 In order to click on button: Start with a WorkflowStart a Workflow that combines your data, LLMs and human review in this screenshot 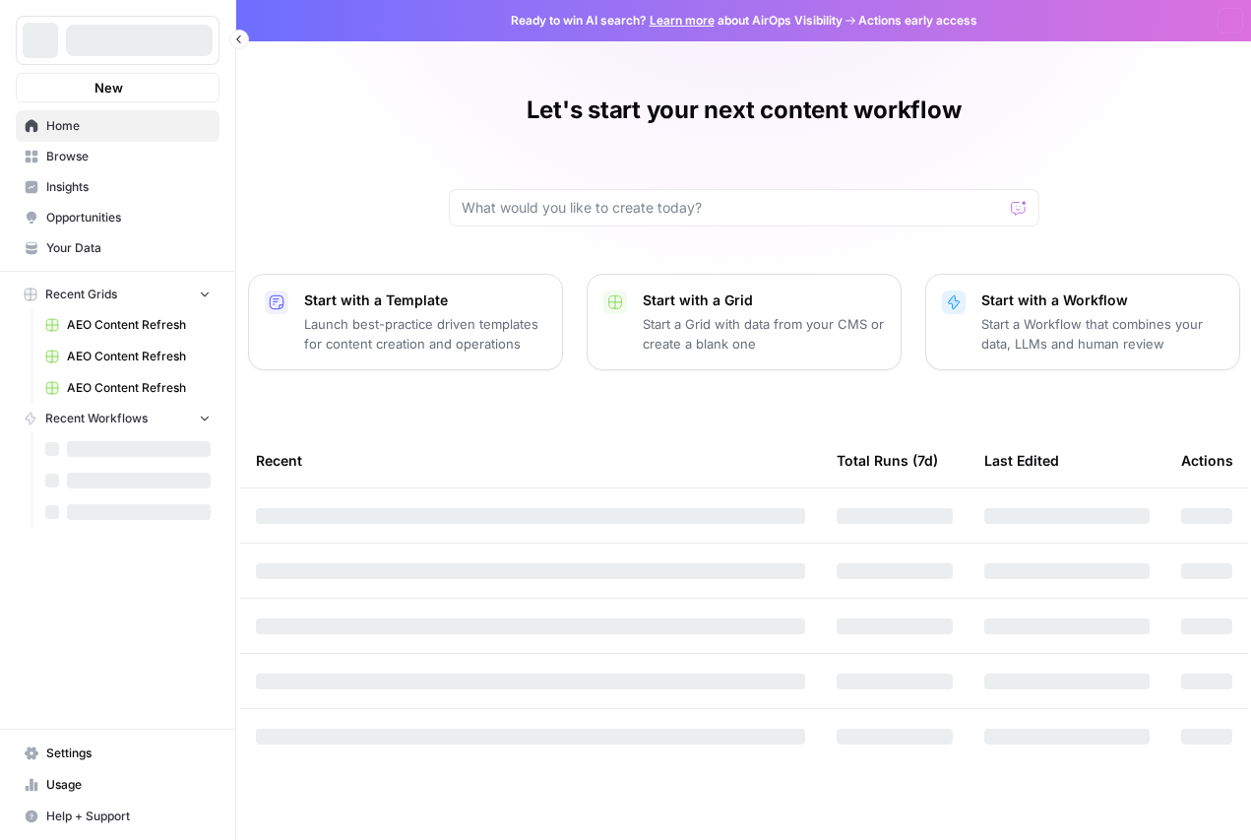, I will do `click(1083, 322)`.